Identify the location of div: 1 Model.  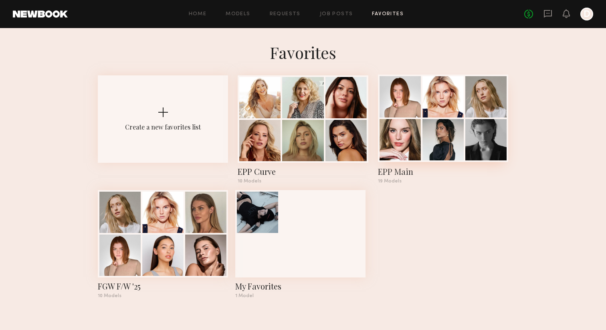
(300, 296).